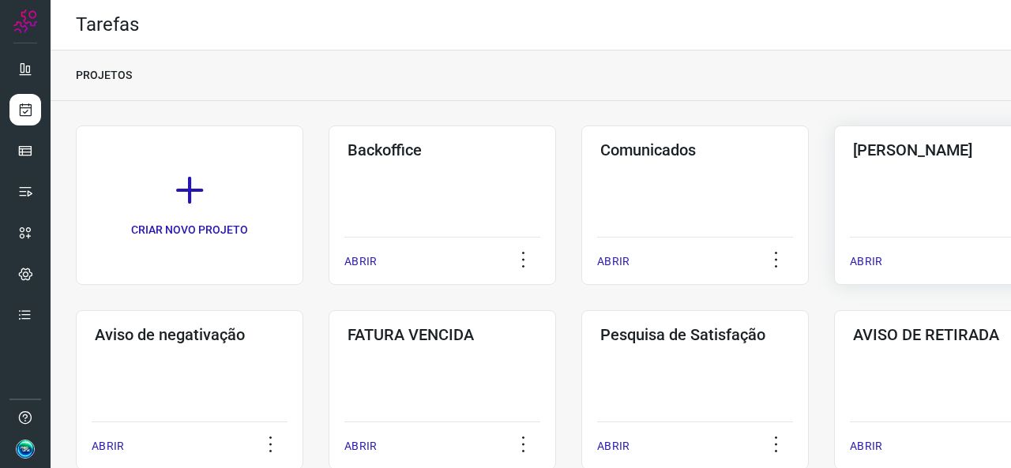  What do you see at coordinates (25, 21) in the screenshot?
I see `img: Logo` at bounding box center [25, 21].